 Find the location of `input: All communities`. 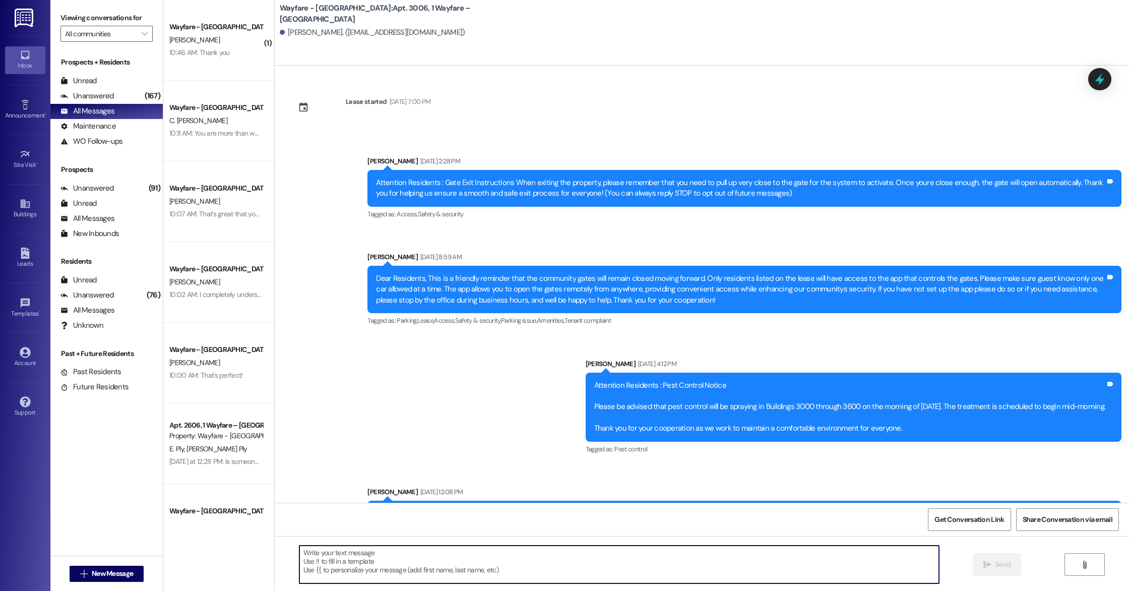

input: All communities is located at coordinates (101, 34).